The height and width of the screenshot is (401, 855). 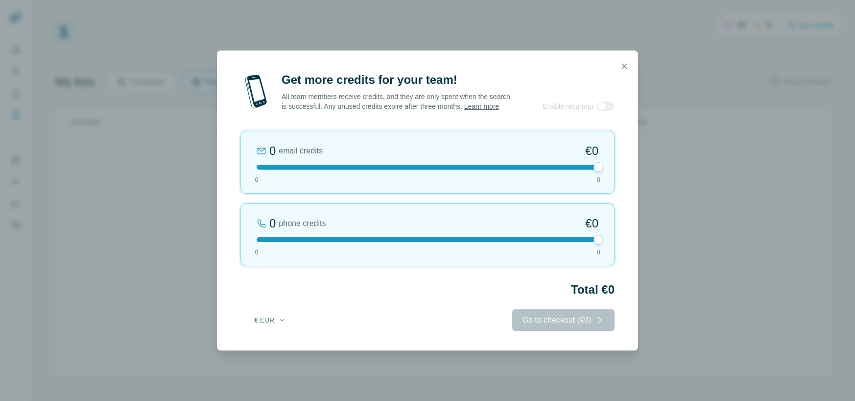 I want to click on span: Enable recurring, so click(x=568, y=106).